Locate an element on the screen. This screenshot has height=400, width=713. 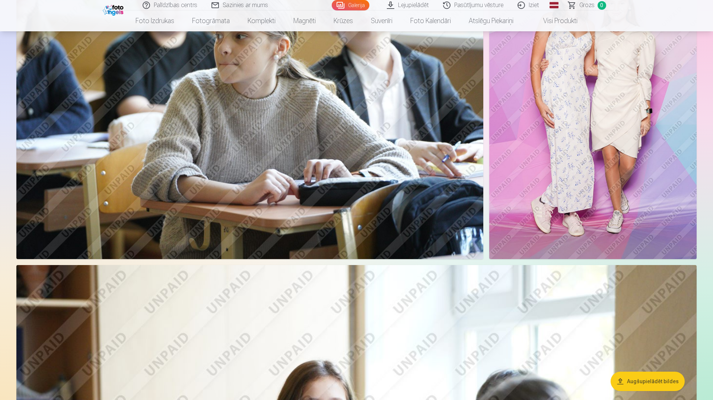
a: Magnēti is located at coordinates (305, 21).